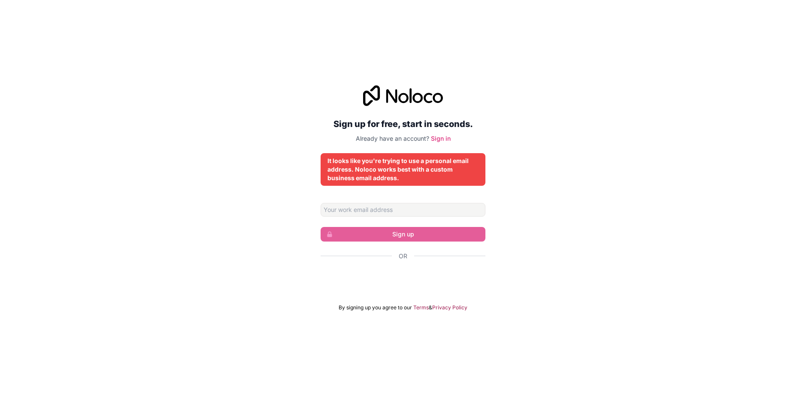  I want to click on a: Sign in, so click(441, 138).